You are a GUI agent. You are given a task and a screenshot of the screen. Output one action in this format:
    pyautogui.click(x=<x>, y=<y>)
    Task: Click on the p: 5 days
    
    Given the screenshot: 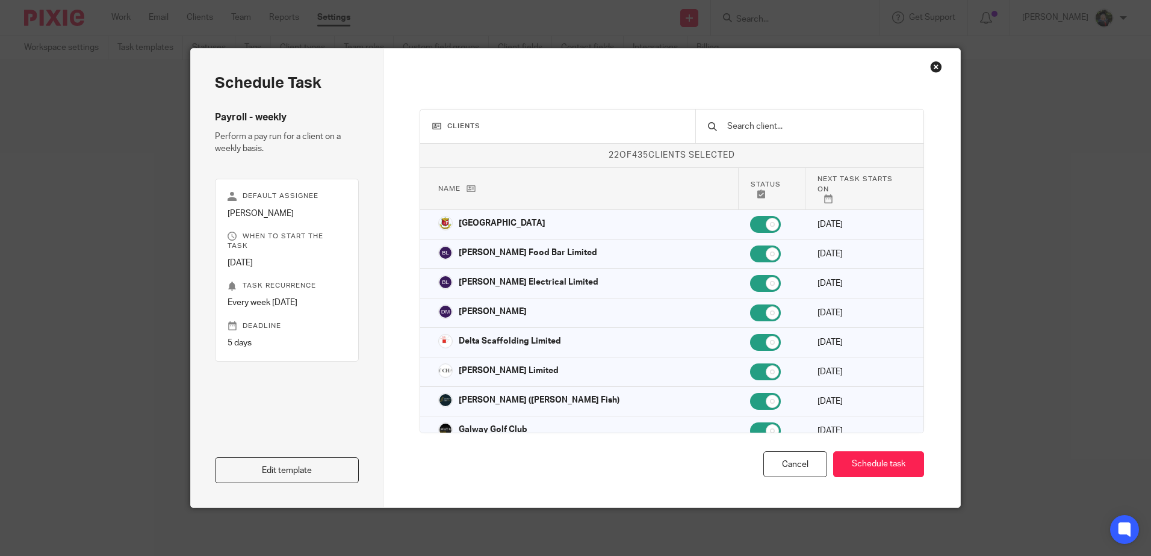 What is the action you would take?
    pyautogui.click(x=287, y=343)
    